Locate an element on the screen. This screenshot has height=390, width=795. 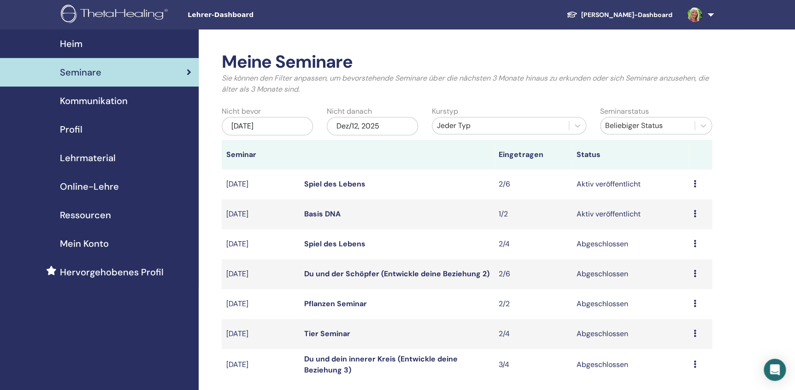
a: Du und dein innerer Kreis (Entwickle deine Beziehung 3) is located at coordinates (381, 365).